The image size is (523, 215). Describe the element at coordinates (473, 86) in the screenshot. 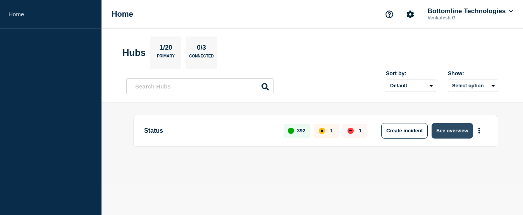

I see `button: Select option` at that location.